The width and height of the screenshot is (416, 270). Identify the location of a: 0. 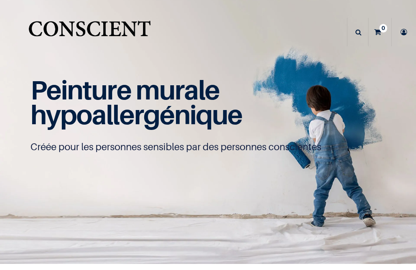
(380, 32).